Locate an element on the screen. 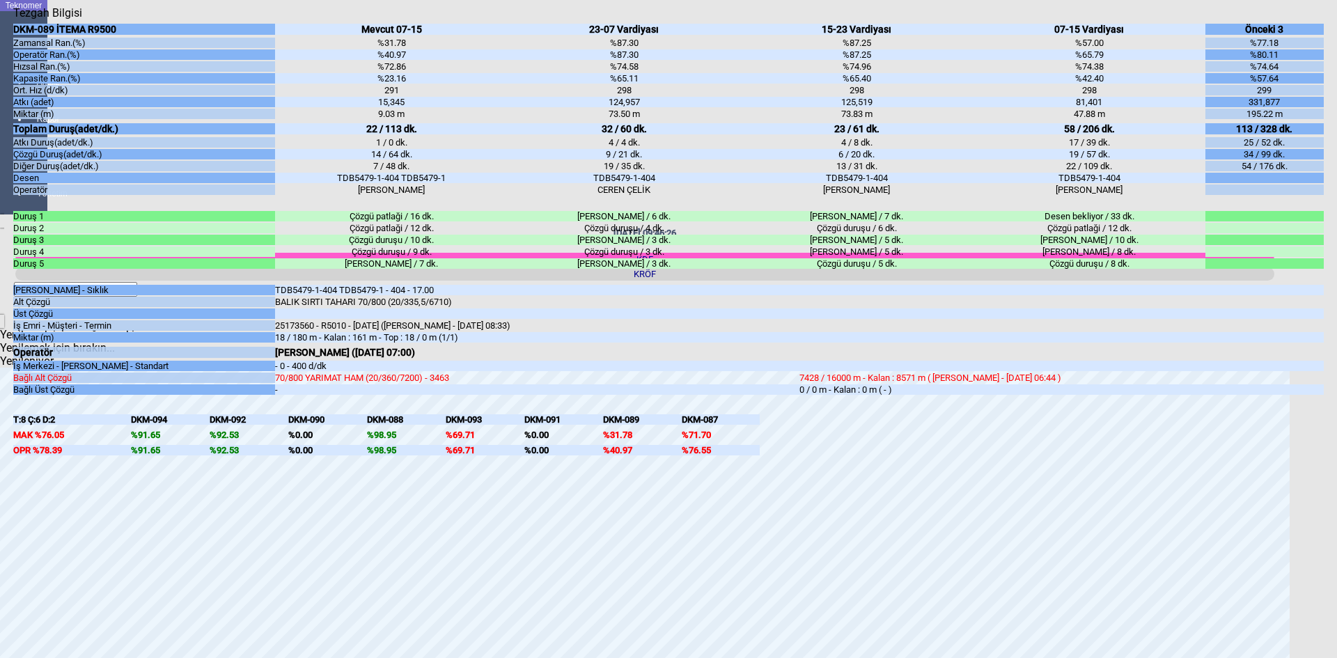 Image resolution: width=1337 pixels, height=658 pixels. div: 331,877 is located at coordinates (1264, 102).